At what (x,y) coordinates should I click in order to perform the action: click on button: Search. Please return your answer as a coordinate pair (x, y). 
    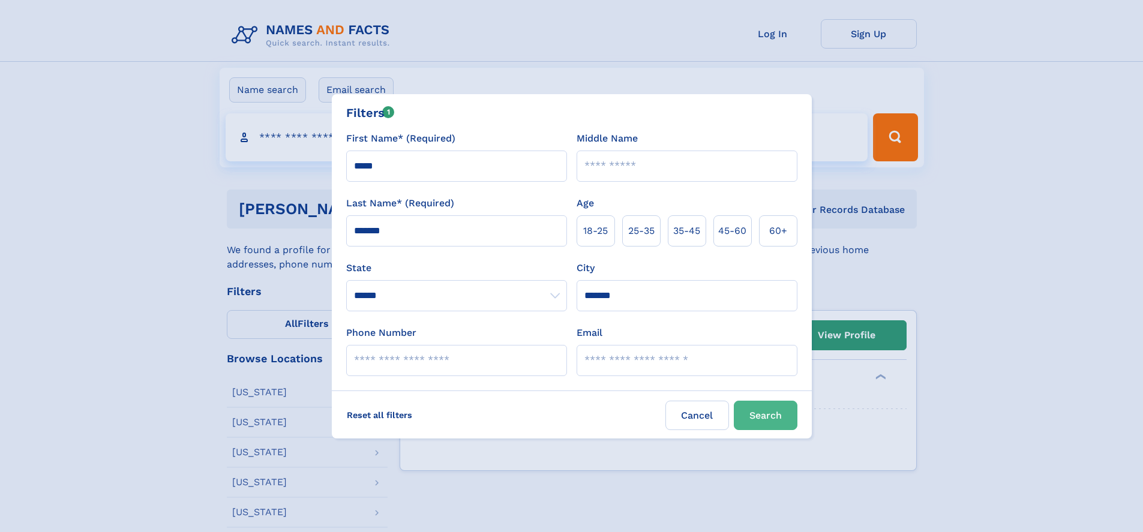
    Looking at the image, I should click on (766, 415).